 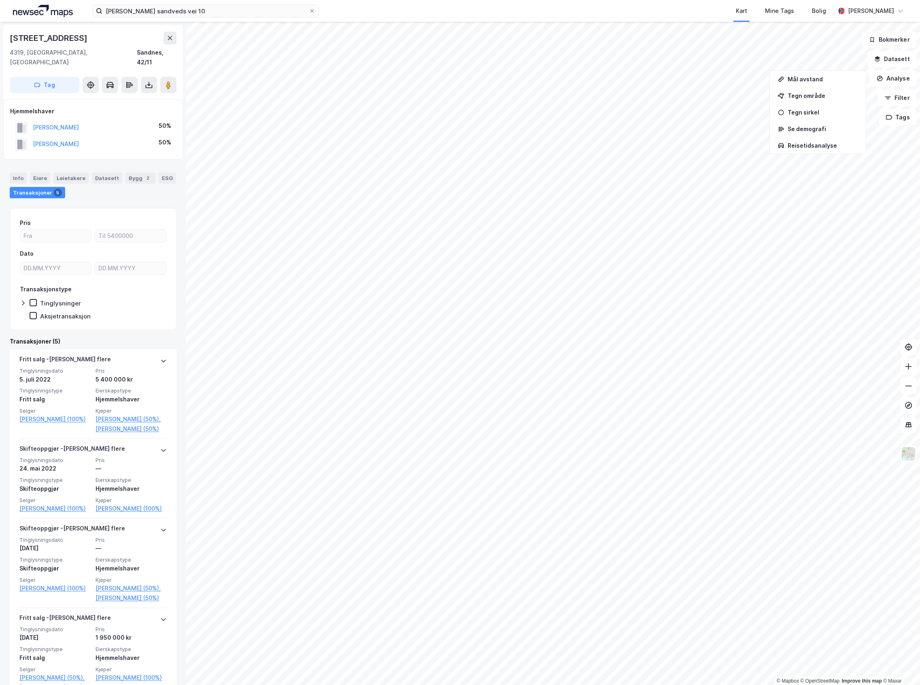 What do you see at coordinates (131, 638) in the screenshot?
I see `div: 1 950 000 kr` at bounding box center [131, 638].